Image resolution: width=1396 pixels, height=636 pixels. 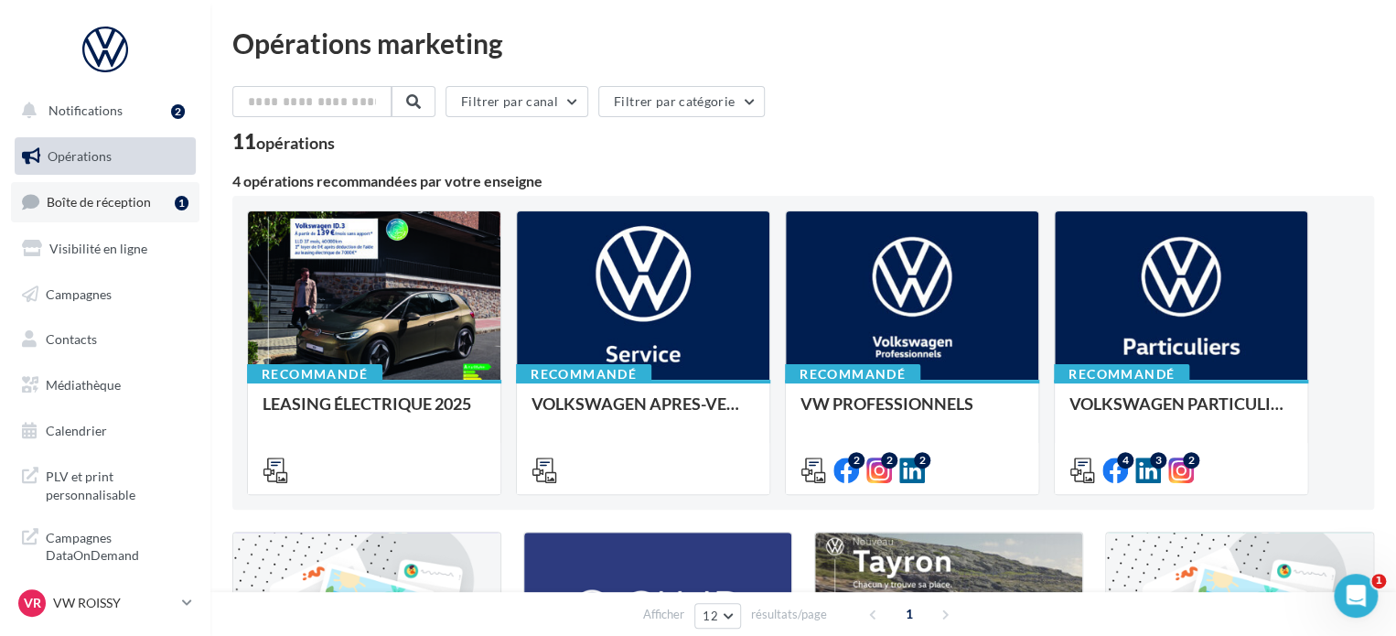 I want to click on span: Campagnes DataOnDemand, so click(x=117, y=544).